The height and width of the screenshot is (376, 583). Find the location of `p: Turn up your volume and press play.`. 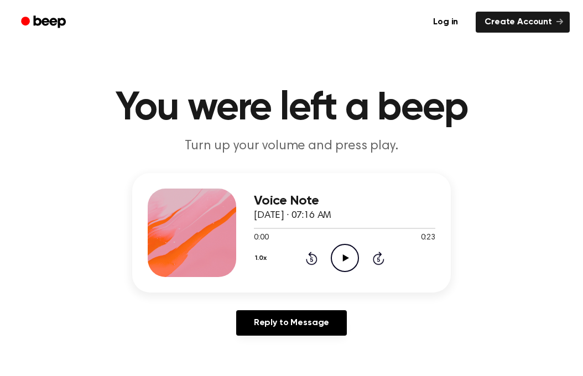

p: Turn up your volume and press play. is located at coordinates (292, 146).